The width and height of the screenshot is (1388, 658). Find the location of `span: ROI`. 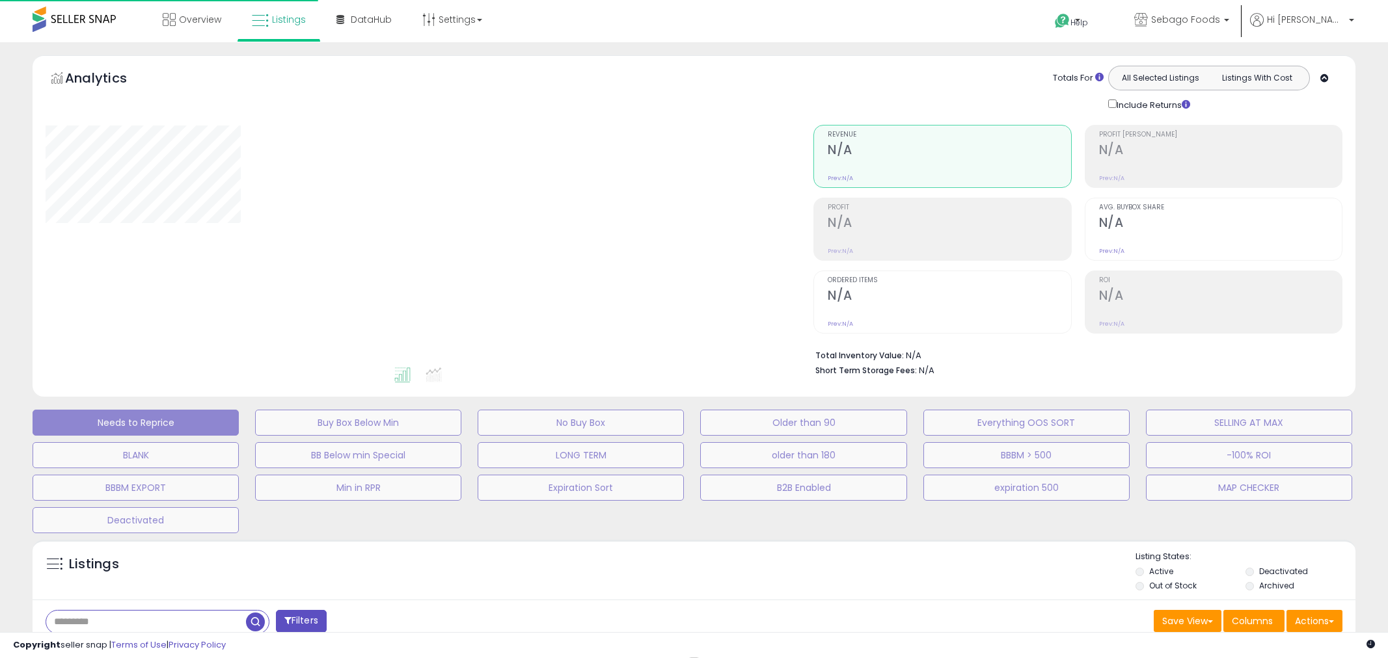

span: ROI is located at coordinates (1220, 280).